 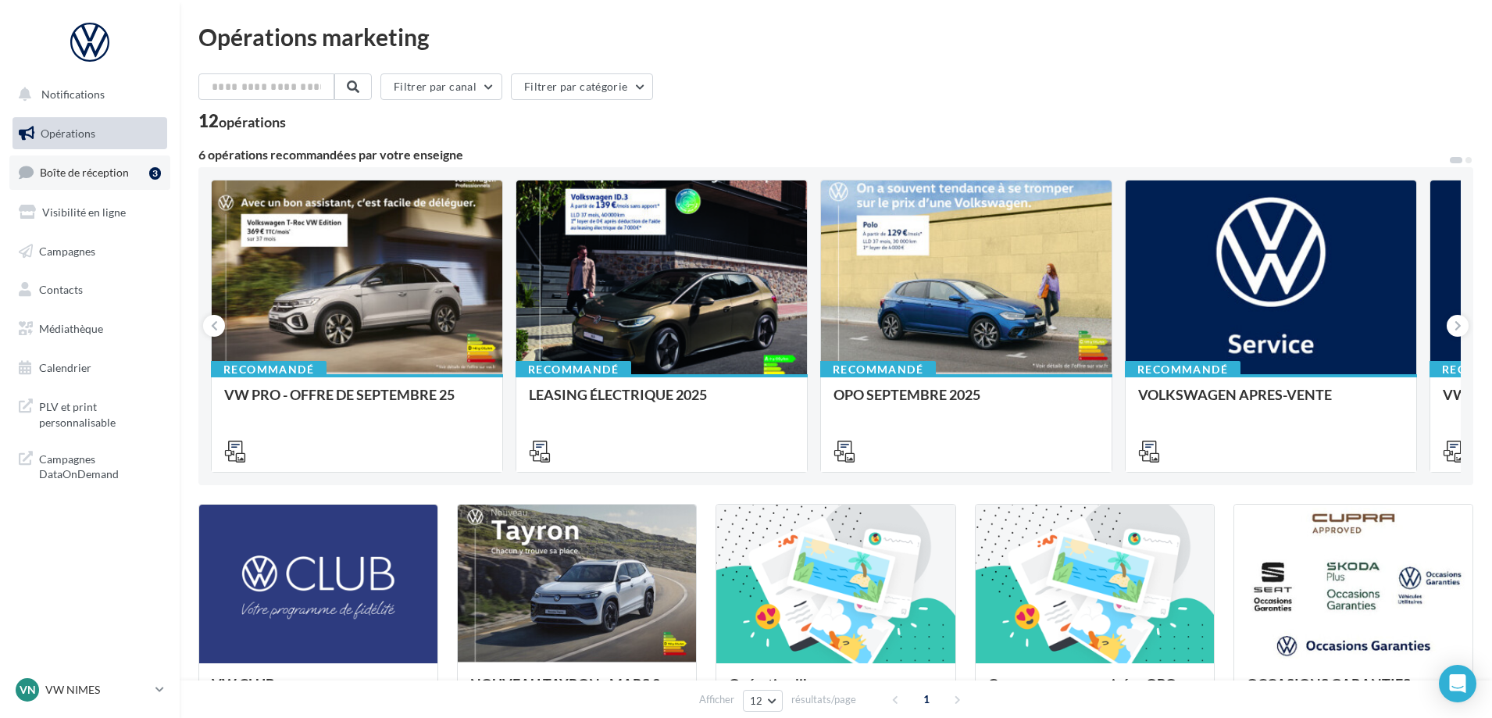 What do you see at coordinates (90, 329) in the screenshot?
I see `a: Médiathèque` at bounding box center [90, 329].